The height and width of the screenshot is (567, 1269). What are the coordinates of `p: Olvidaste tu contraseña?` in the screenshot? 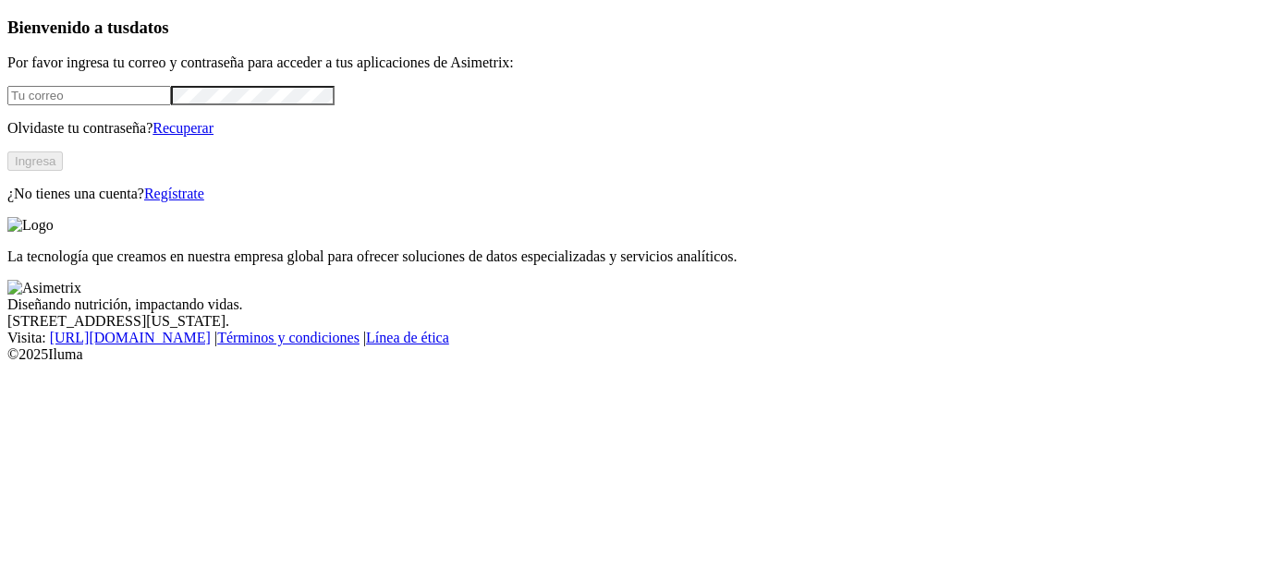 It's located at (634, 128).